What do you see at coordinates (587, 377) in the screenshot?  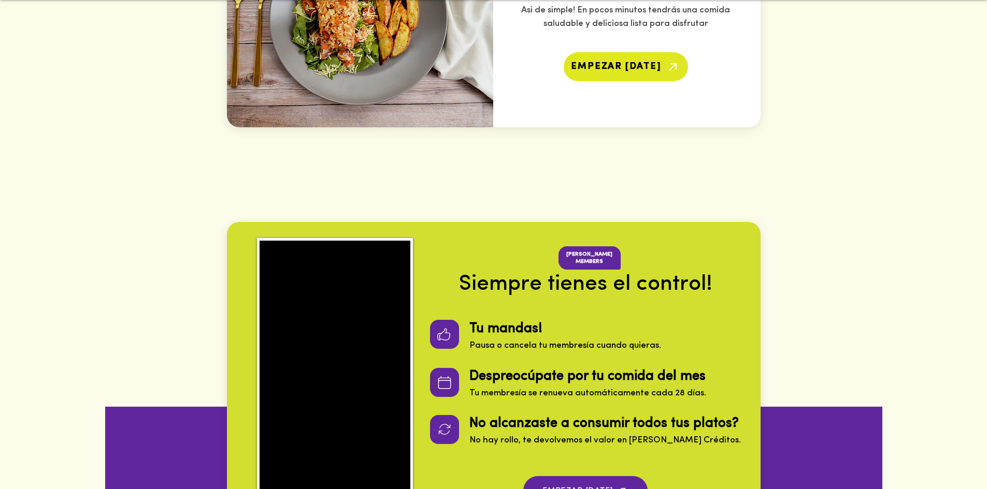 I see `span: Despreocúpate por tu comida del mes` at bounding box center [587, 377].